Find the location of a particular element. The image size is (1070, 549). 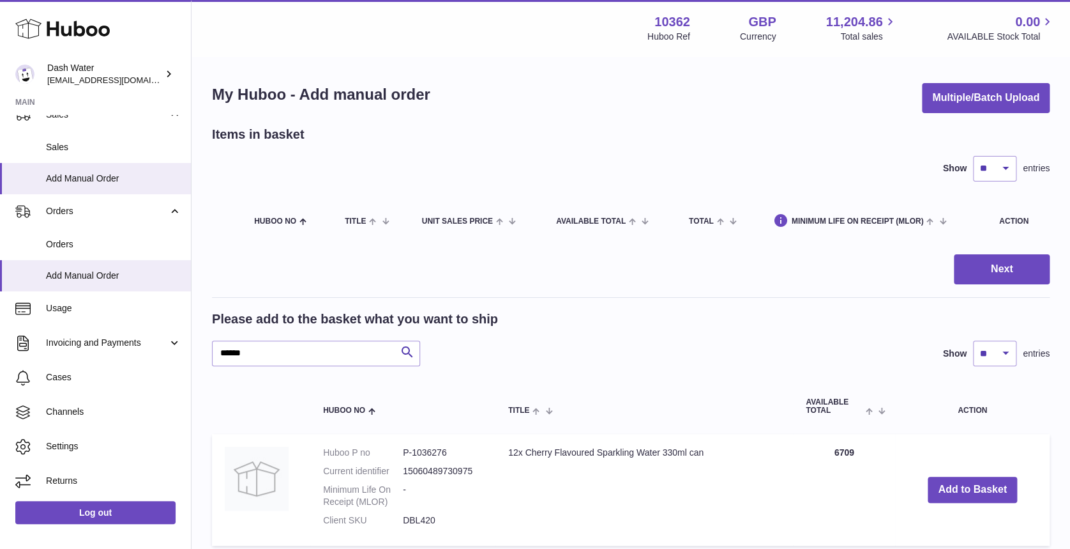

span: Usage is located at coordinates (114, 308).